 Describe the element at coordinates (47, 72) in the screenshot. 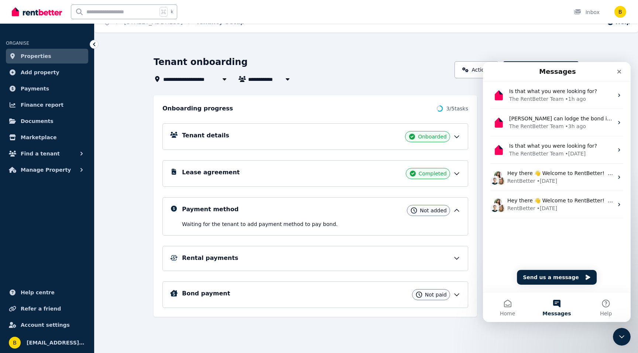

I see `a: Add property` at that location.